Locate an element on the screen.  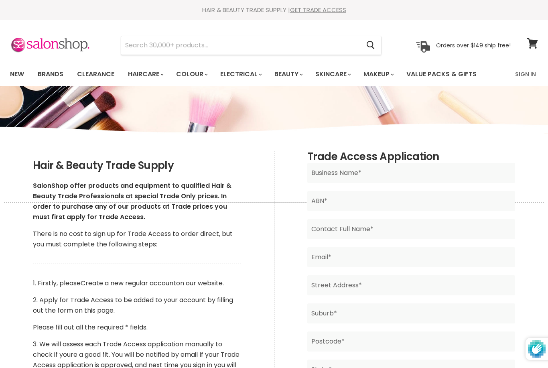
a: Skincare is located at coordinates (333, 74).